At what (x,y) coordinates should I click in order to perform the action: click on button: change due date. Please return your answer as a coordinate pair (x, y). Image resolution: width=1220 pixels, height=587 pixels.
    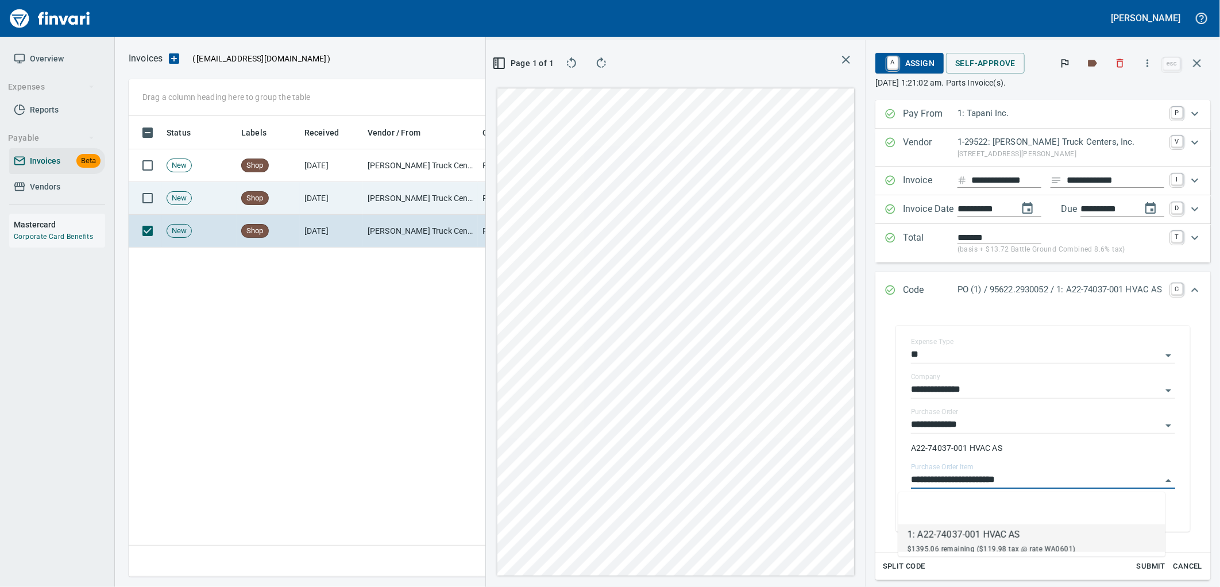
    Looking at the image, I should click on (1150, 208).